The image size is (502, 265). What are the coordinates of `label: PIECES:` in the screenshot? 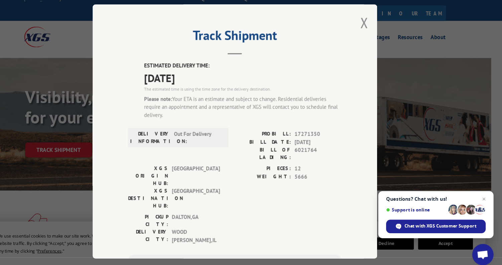 It's located at (278, 167).